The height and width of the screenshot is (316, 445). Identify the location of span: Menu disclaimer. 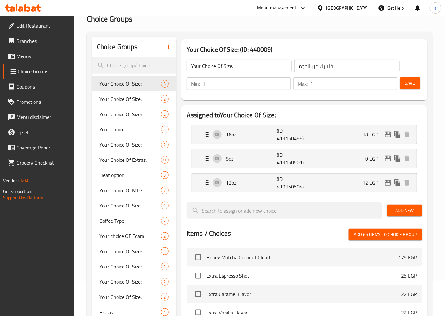
(43, 117).